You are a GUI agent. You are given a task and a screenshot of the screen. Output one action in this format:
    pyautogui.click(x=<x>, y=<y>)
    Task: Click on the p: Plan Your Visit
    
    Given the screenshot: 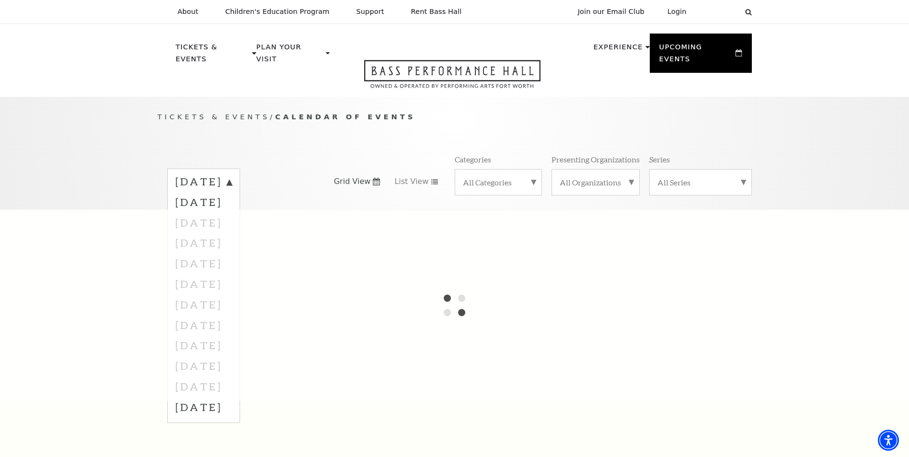 What is the action you would take?
    pyautogui.click(x=290, y=56)
    